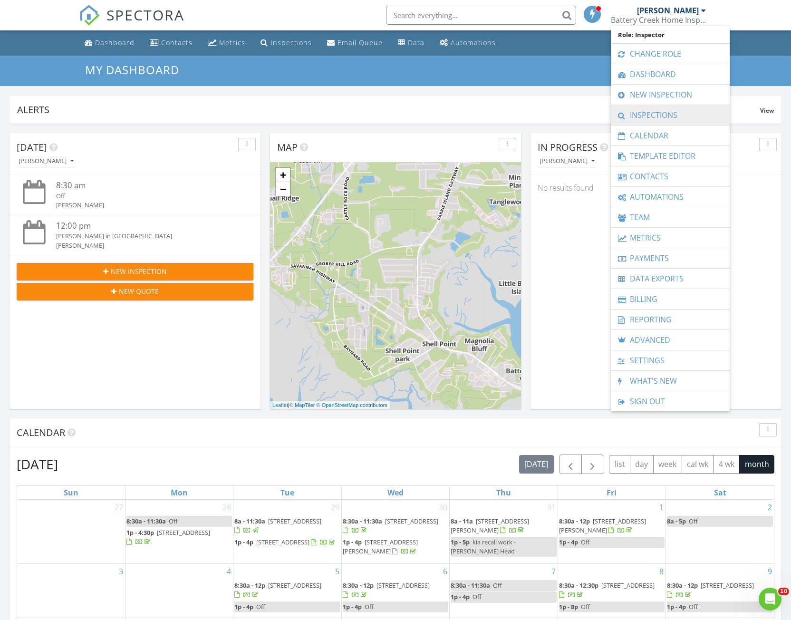 The height and width of the screenshot is (620, 791). What do you see at coordinates (592, 464) in the screenshot?
I see `button: Next month` at bounding box center [592, 464].